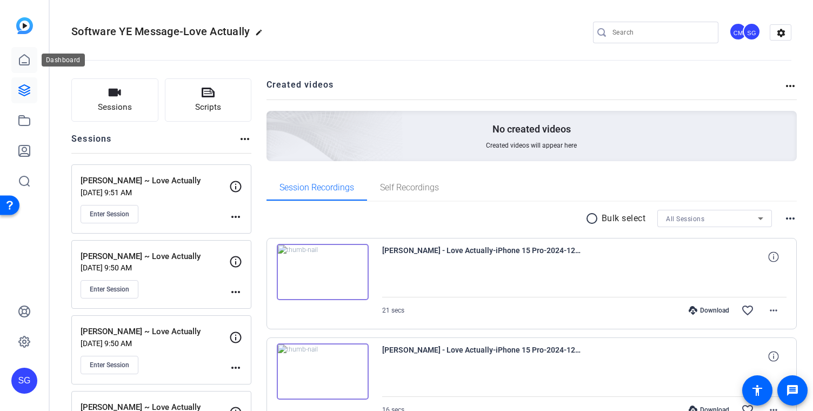 This screenshot has width=813, height=411. What do you see at coordinates (115, 100) in the screenshot?
I see `button: Sessions` at bounding box center [115, 100].